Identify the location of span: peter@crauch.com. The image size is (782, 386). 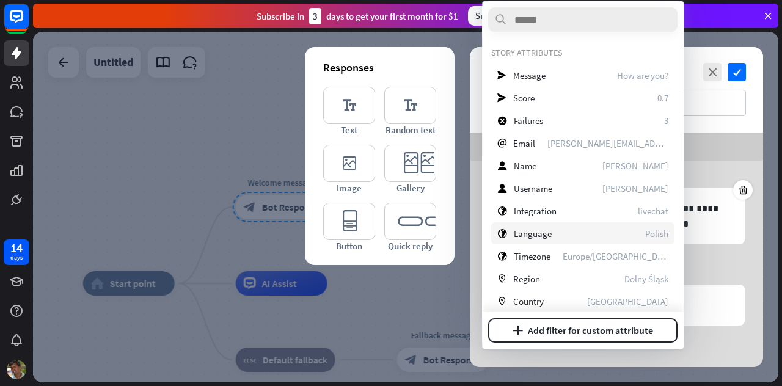
(608, 143).